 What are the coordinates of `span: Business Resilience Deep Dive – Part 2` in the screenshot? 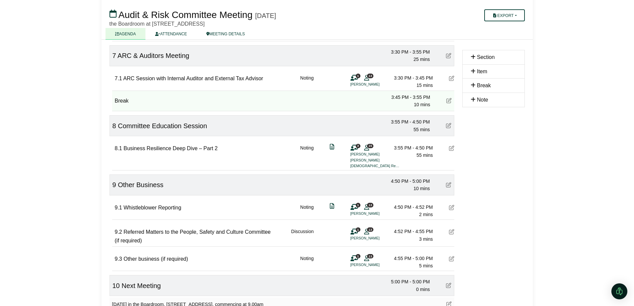 It's located at (170, 148).